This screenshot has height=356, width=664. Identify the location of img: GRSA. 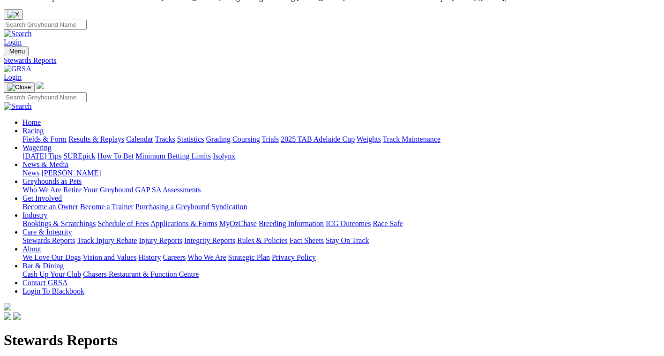
(17, 69).